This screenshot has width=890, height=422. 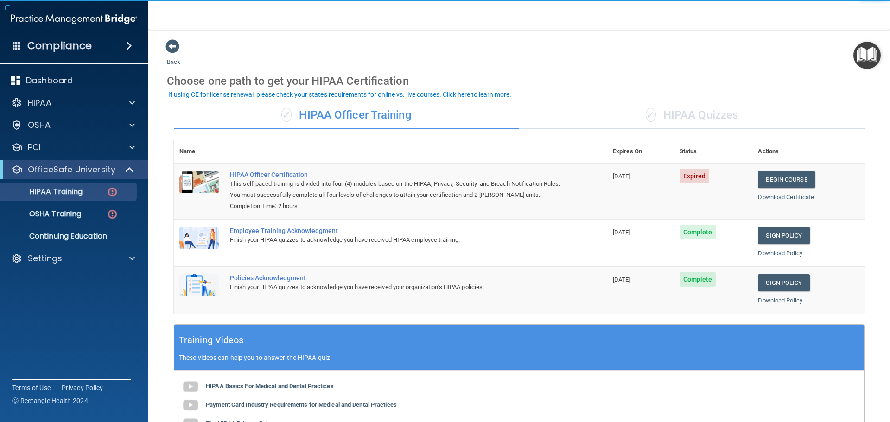 I want to click on div: Completion Time: 2 hours, so click(x=396, y=206).